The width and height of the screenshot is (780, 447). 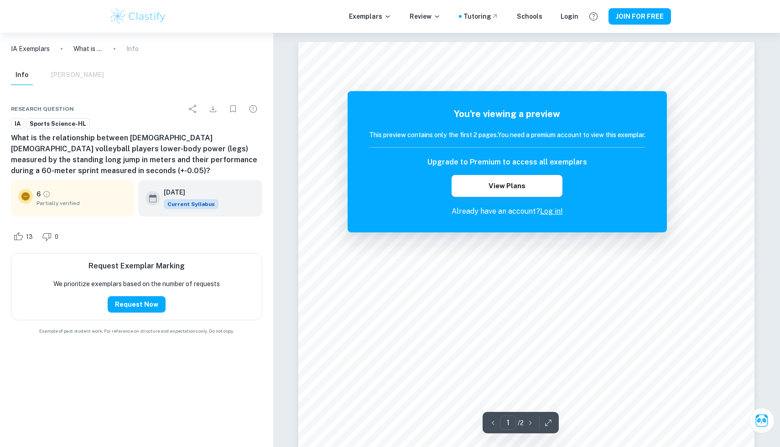 I want to click on p: / 2, so click(x=520, y=423).